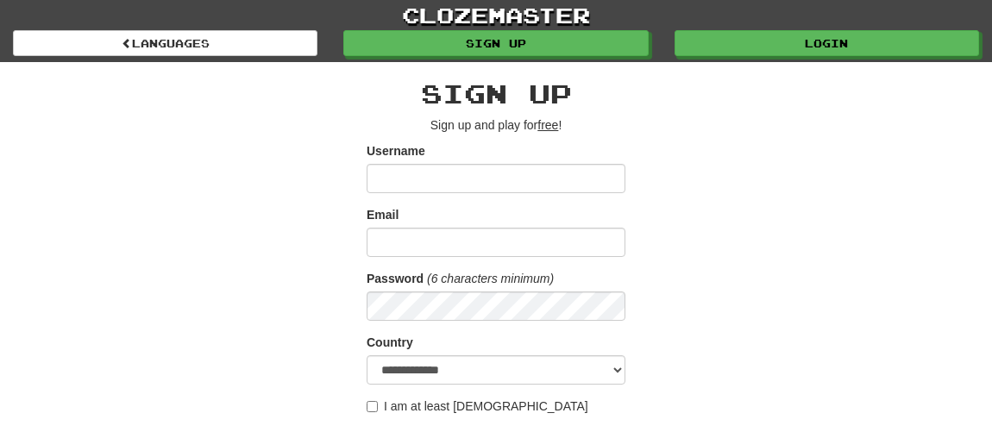 This screenshot has height=432, width=992. Describe the element at coordinates (496, 93) in the screenshot. I see `h2: Sign up` at that location.